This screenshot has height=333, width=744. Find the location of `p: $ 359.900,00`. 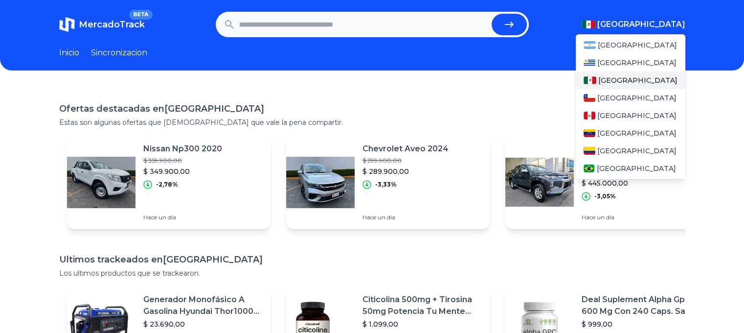

p: $ 359.900,00 is located at coordinates (182, 160).